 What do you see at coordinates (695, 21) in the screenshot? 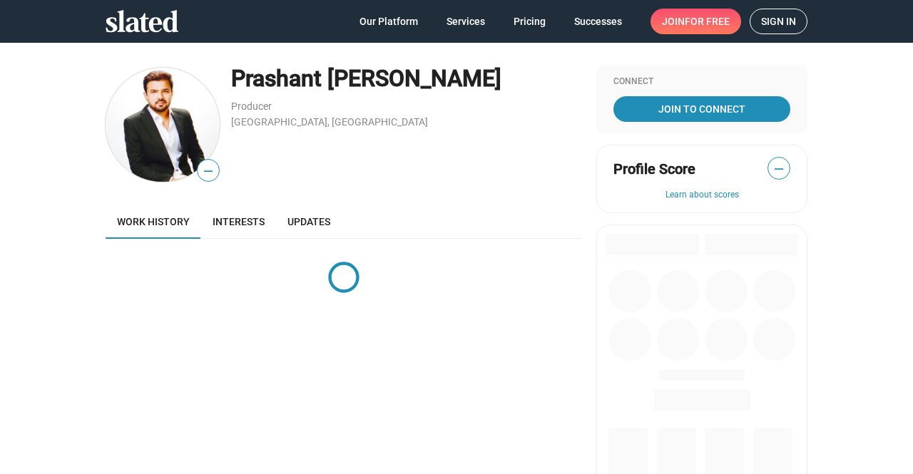
I see `span: Join` at bounding box center [695, 21].